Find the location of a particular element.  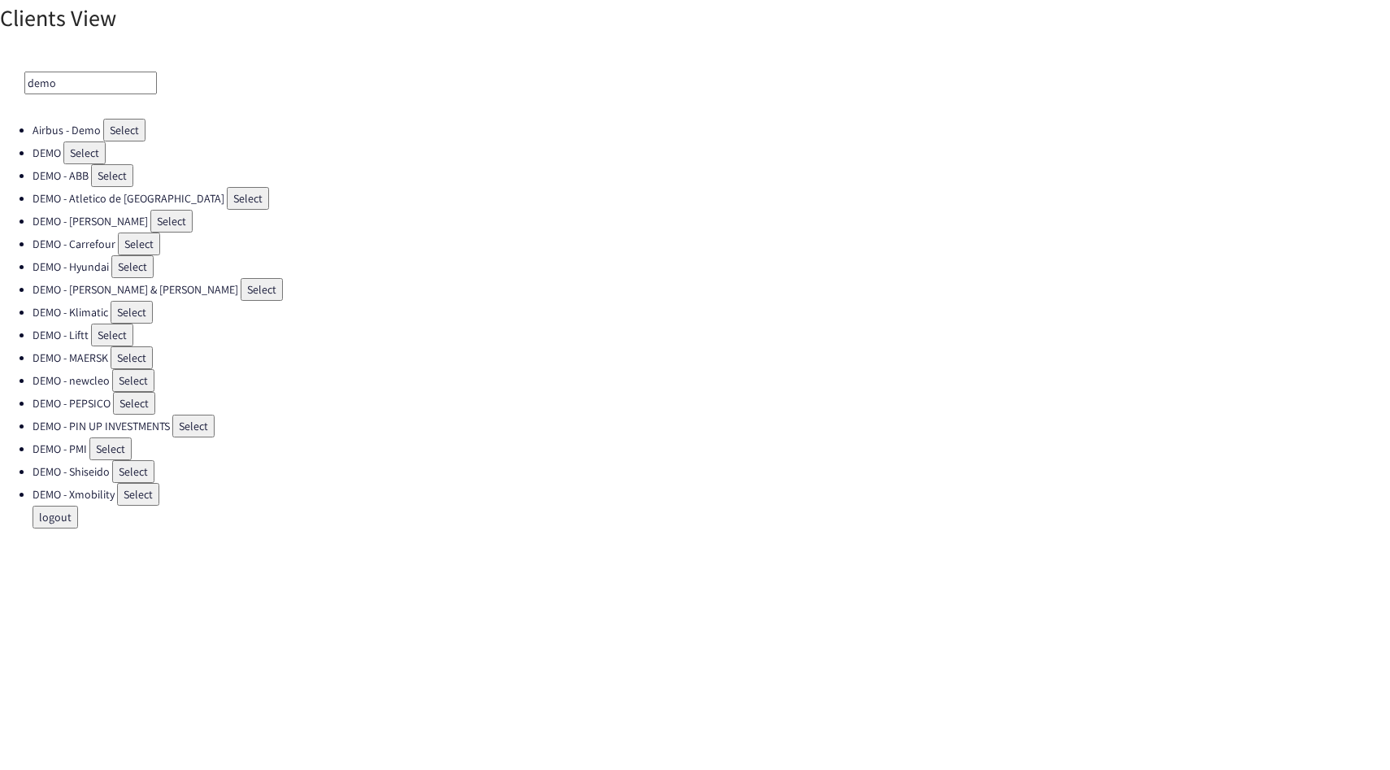

li: DEMO - PEPSICO is located at coordinates (711, 403).